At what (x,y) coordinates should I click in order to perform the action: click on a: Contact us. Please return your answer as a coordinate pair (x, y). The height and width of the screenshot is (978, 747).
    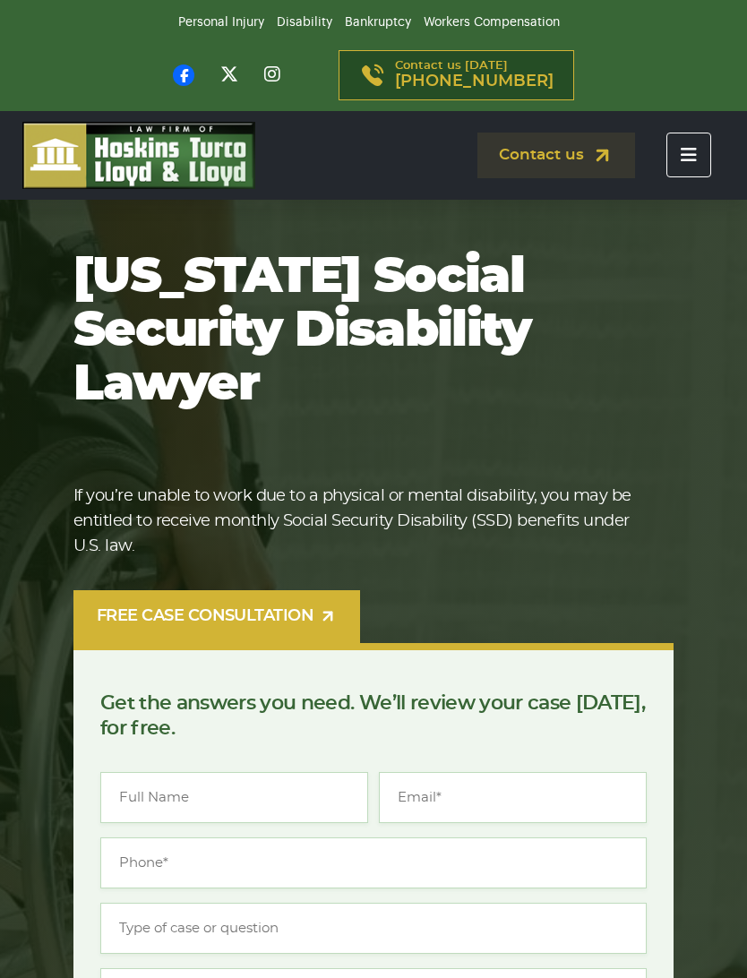
    Looking at the image, I should click on (556, 155).